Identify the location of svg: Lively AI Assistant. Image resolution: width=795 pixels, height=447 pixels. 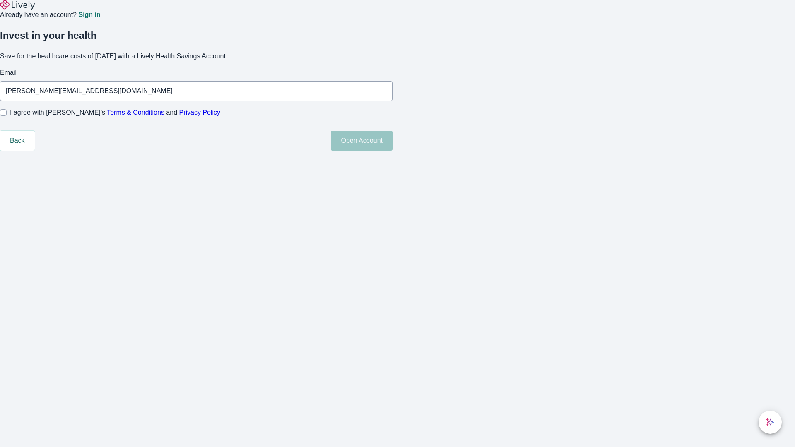
(770, 422).